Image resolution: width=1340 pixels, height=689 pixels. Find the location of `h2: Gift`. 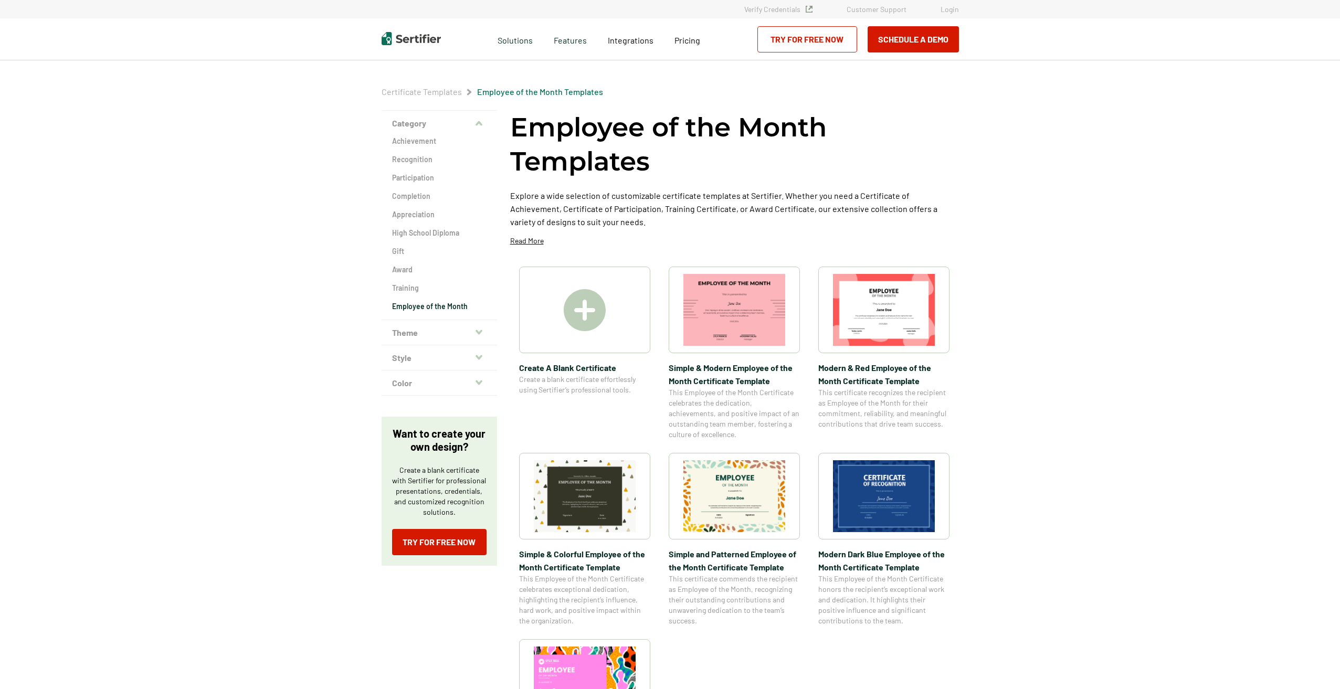

h2: Gift is located at coordinates (439, 251).